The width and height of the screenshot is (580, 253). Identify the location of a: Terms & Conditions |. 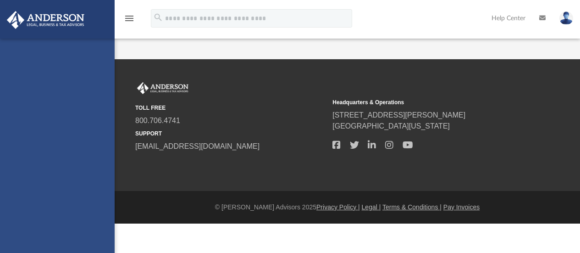
(412, 207).